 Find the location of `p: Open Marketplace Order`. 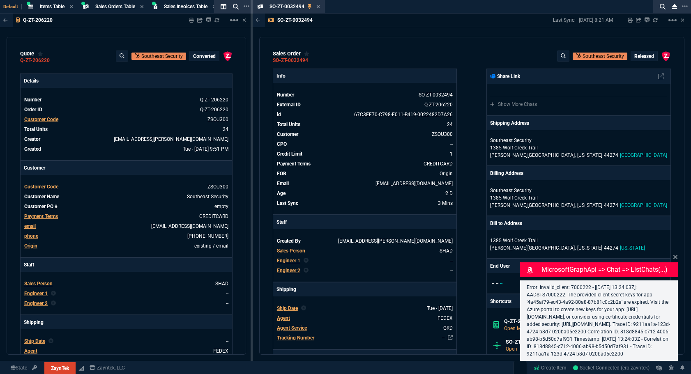

p: Open Marketplace Order is located at coordinates (584, 329).